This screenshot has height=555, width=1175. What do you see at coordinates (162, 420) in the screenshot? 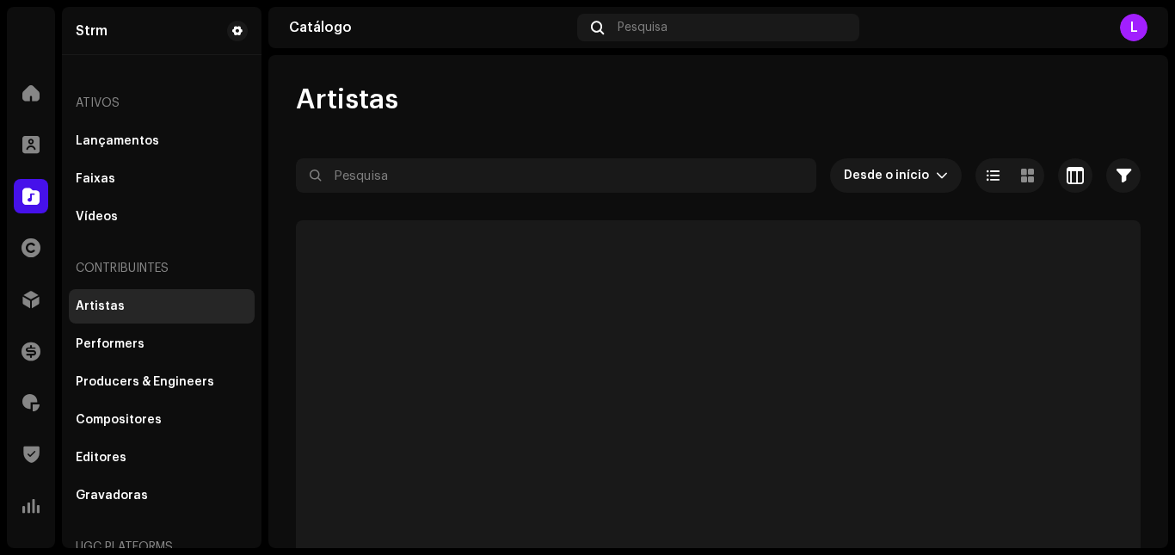
I see `re-m-nav-item: Compositores` at bounding box center [162, 420].